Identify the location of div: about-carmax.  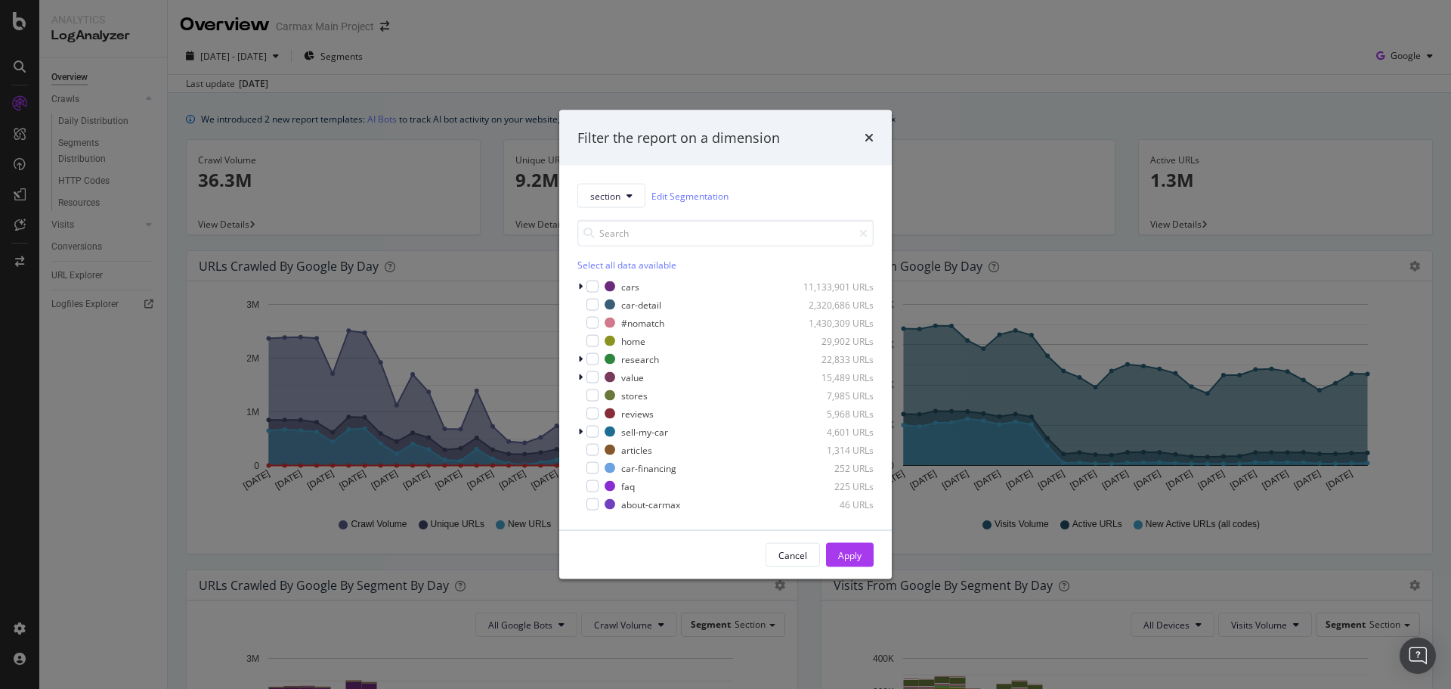
(651, 503).